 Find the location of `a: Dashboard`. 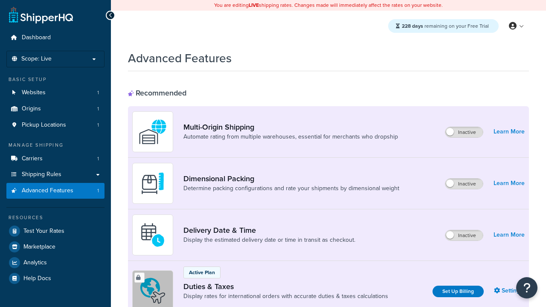

a: Dashboard is located at coordinates (55, 38).